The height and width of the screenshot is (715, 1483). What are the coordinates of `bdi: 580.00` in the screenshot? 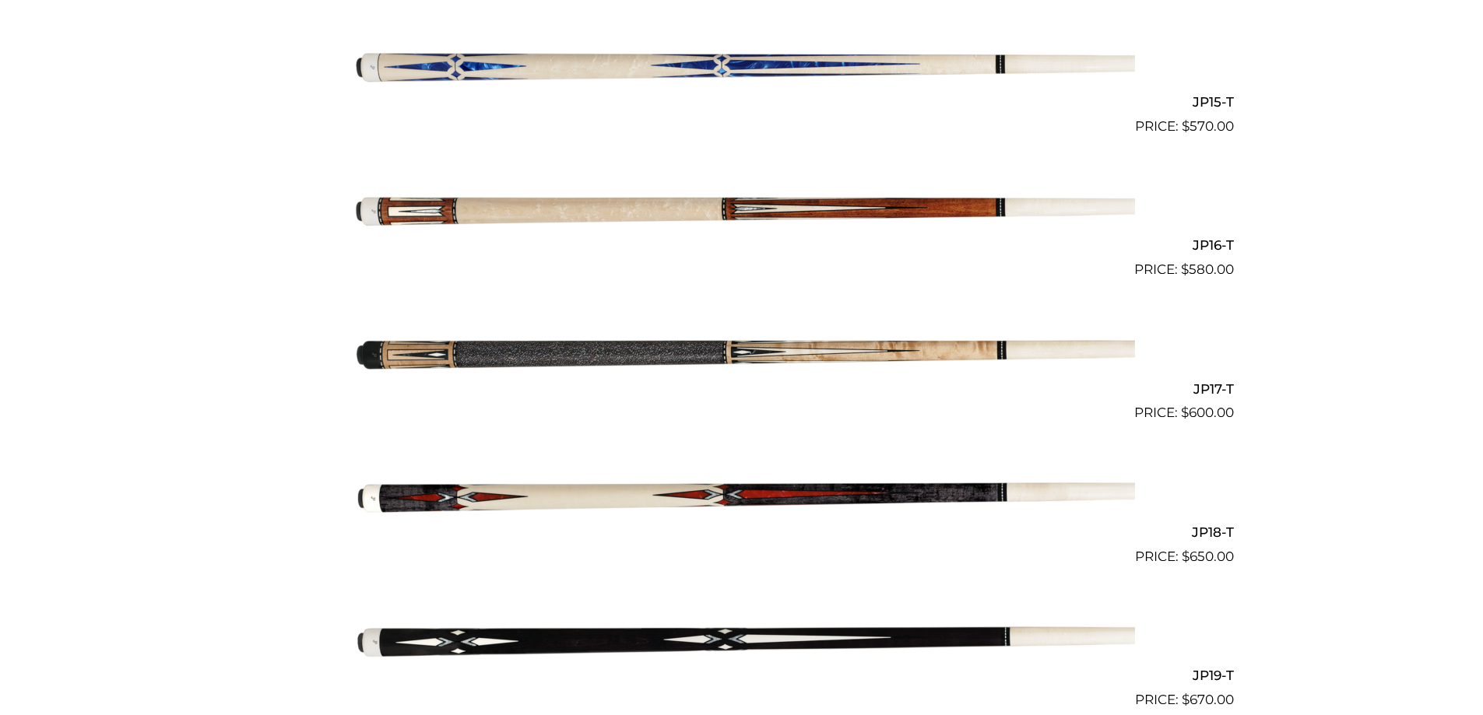 It's located at (1207, 269).